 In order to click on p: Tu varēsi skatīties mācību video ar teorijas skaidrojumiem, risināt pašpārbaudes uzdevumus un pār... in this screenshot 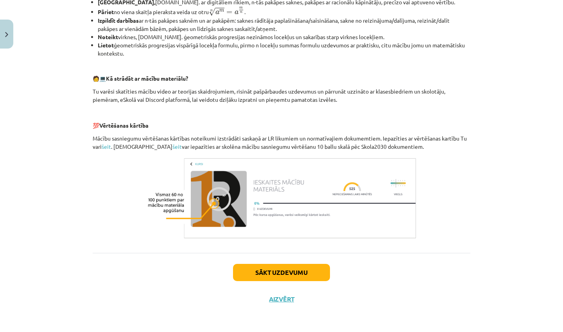, I will do `click(282, 95)`.